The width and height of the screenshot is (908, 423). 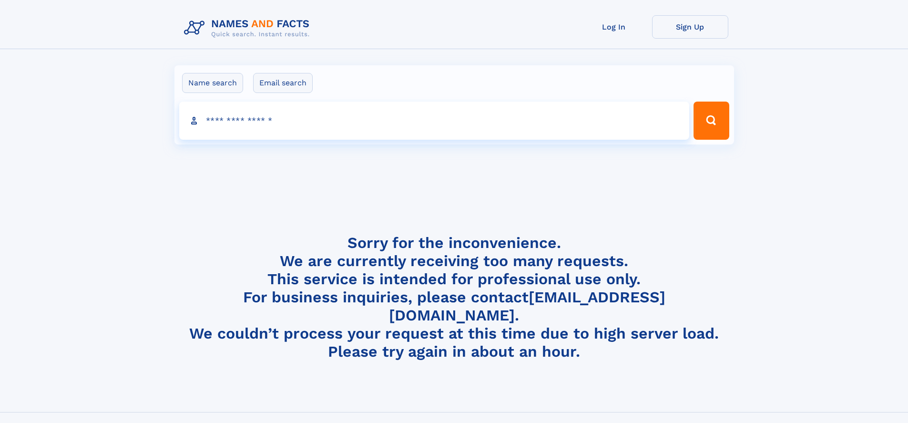 I want to click on img: Logo Names and Facts, so click(x=249, y=28).